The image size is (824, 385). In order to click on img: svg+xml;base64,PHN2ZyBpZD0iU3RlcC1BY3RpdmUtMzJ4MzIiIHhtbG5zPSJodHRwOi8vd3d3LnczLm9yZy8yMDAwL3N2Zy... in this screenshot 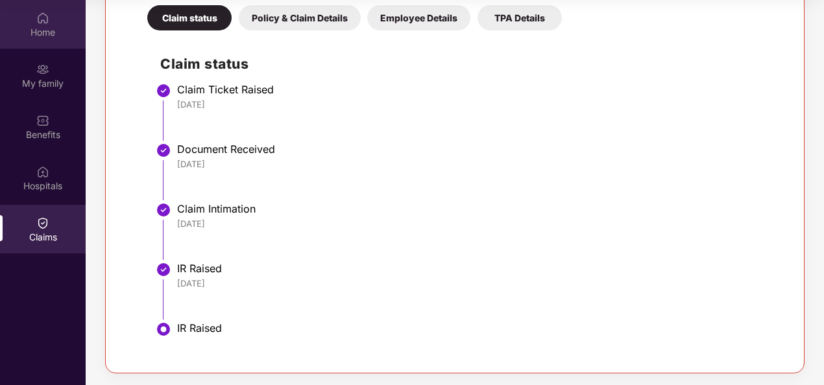, I will do `click(164, 330)`.